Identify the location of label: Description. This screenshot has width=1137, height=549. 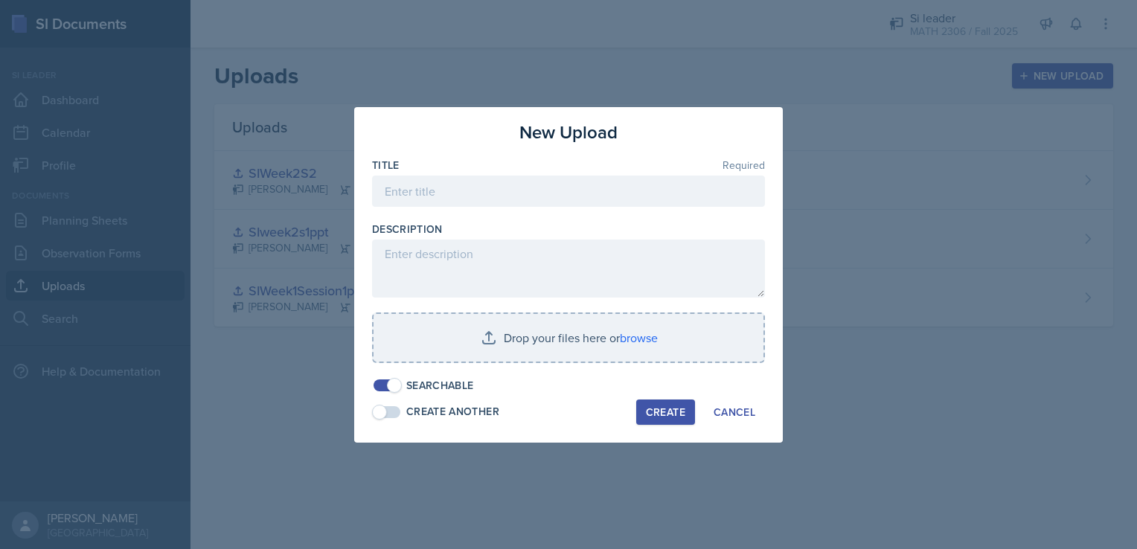
(407, 229).